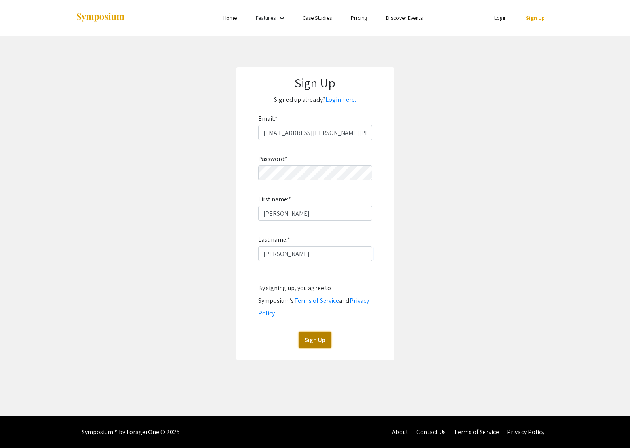 This screenshot has width=630, height=448. I want to click on a: Contact Us, so click(431, 432).